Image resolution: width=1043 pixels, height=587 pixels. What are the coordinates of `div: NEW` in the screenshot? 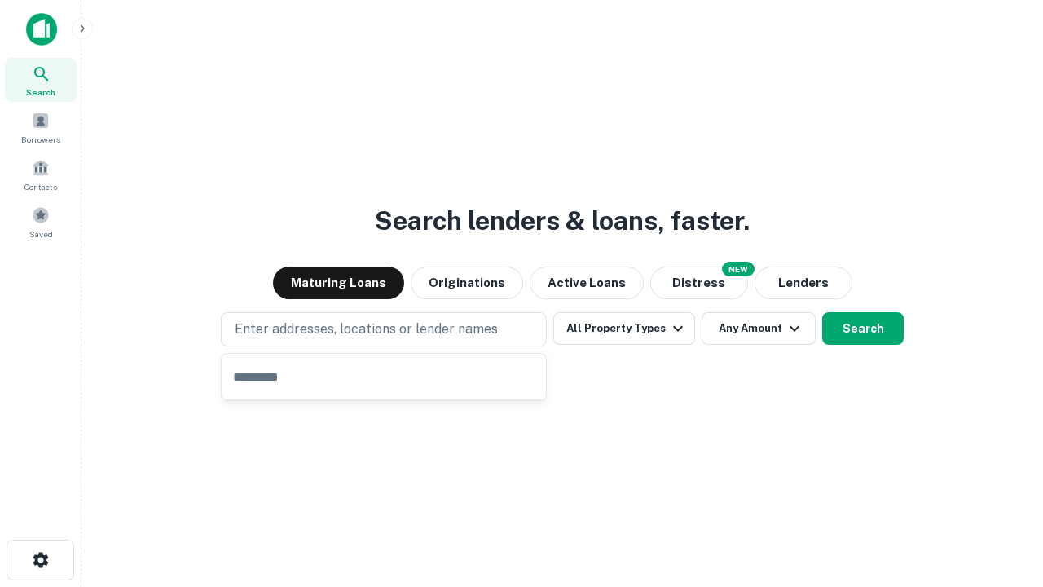 It's located at (738, 269).